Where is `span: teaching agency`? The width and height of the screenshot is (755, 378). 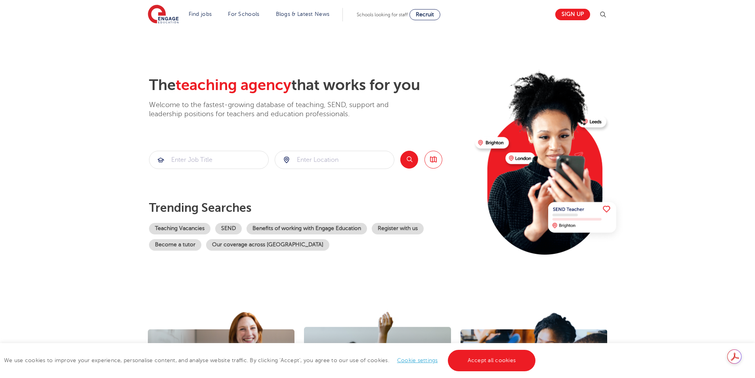 span: teaching agency is located at coordinates (233, 85).